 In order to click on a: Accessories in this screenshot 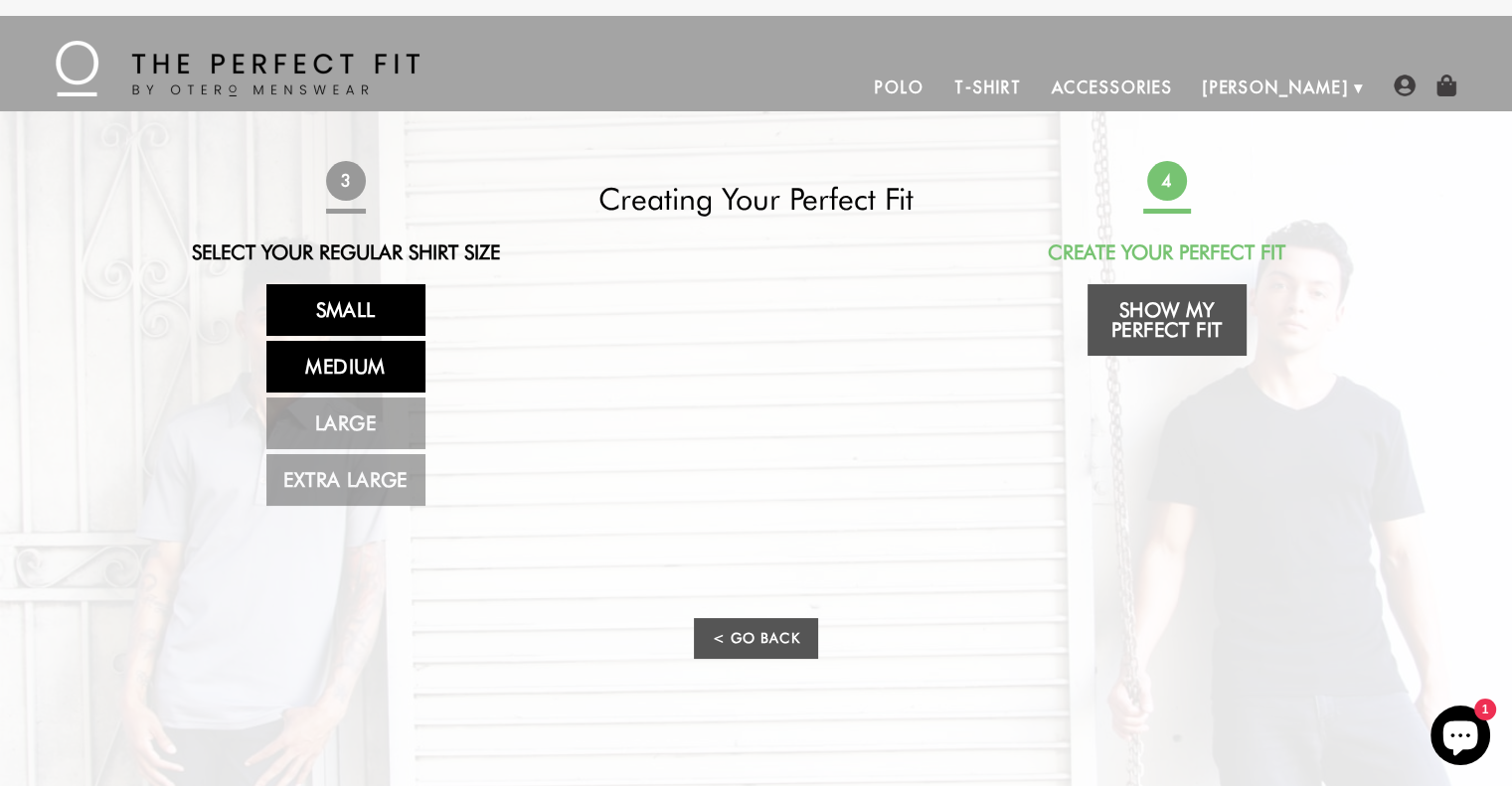, I will do `click(1111, 88)`.